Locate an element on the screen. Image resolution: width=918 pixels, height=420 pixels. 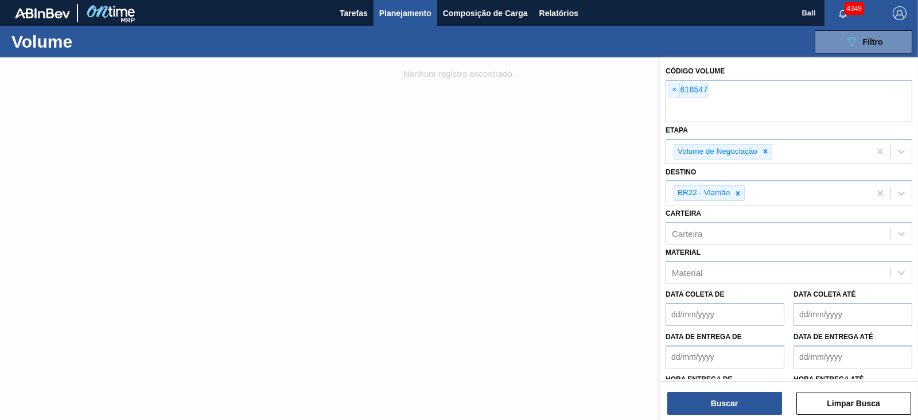
div: Volume de Negociação is located at coordinates (717, 152).